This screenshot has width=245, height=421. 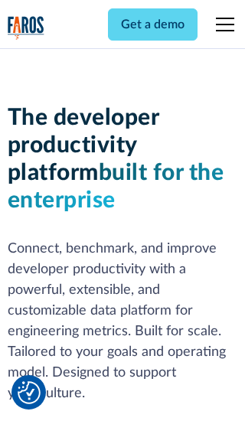 What do you see at coordinates (26, 28) in the screenshot?
I see `a: home` at bounding box center [26, 28].